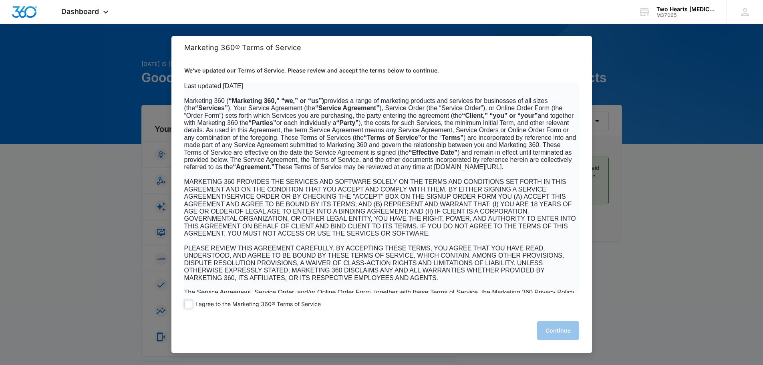 This screenshot has width=763, height=365. I want to click on span: MARKETING 360 PROVIDES THE SERVICES AND SOFTWARE SOLELY ON THE TERMS AND CONDITIONS SET FORTH IN ..., so click(380, 208).